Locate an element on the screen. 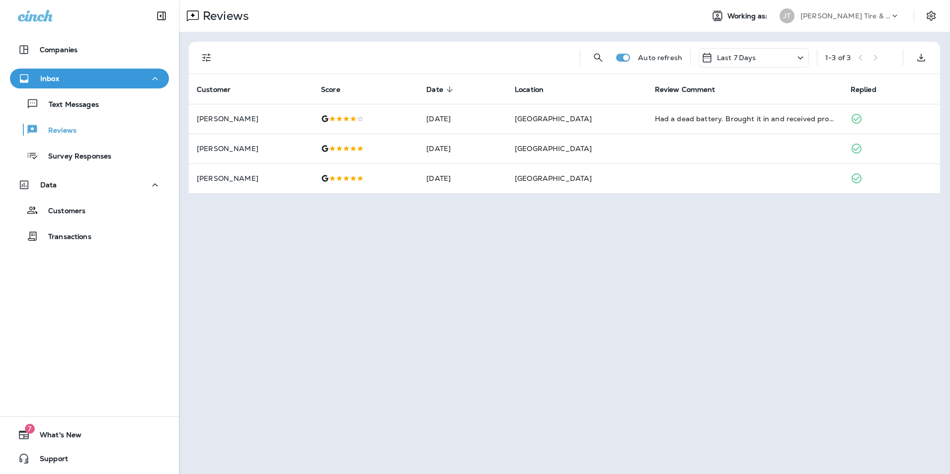  button: Transactions is located at coordinates (89, 236).